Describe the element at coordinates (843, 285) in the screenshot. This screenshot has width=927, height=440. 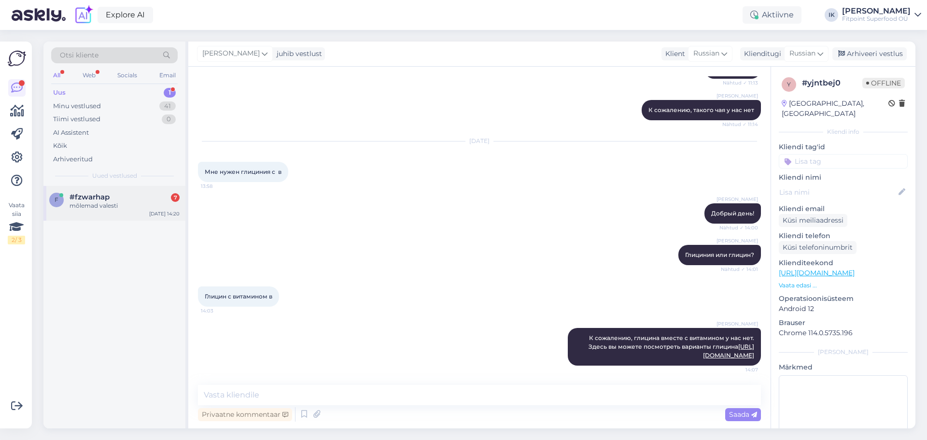
I see `p: Vaata edasi ...` at that location.